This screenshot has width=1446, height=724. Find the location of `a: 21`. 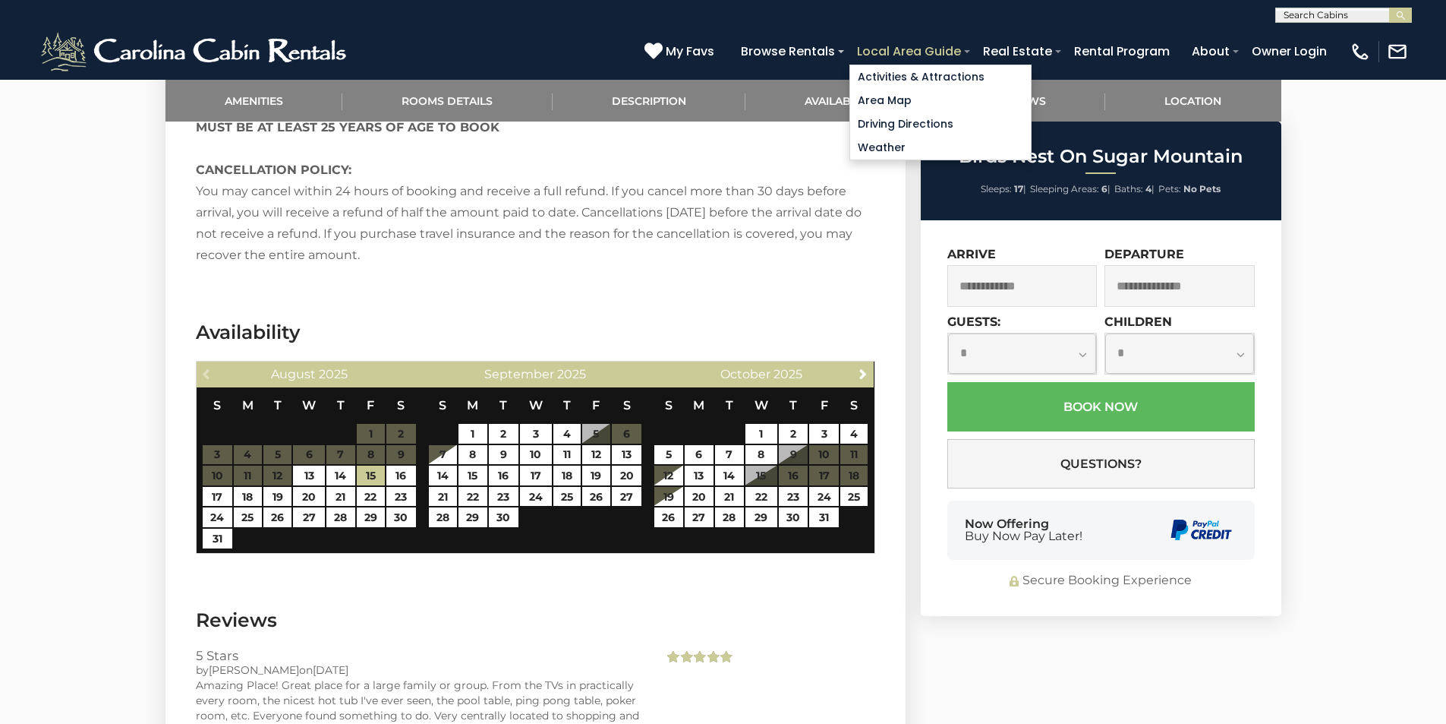

a: 21 is located at coordinates (729, 497).